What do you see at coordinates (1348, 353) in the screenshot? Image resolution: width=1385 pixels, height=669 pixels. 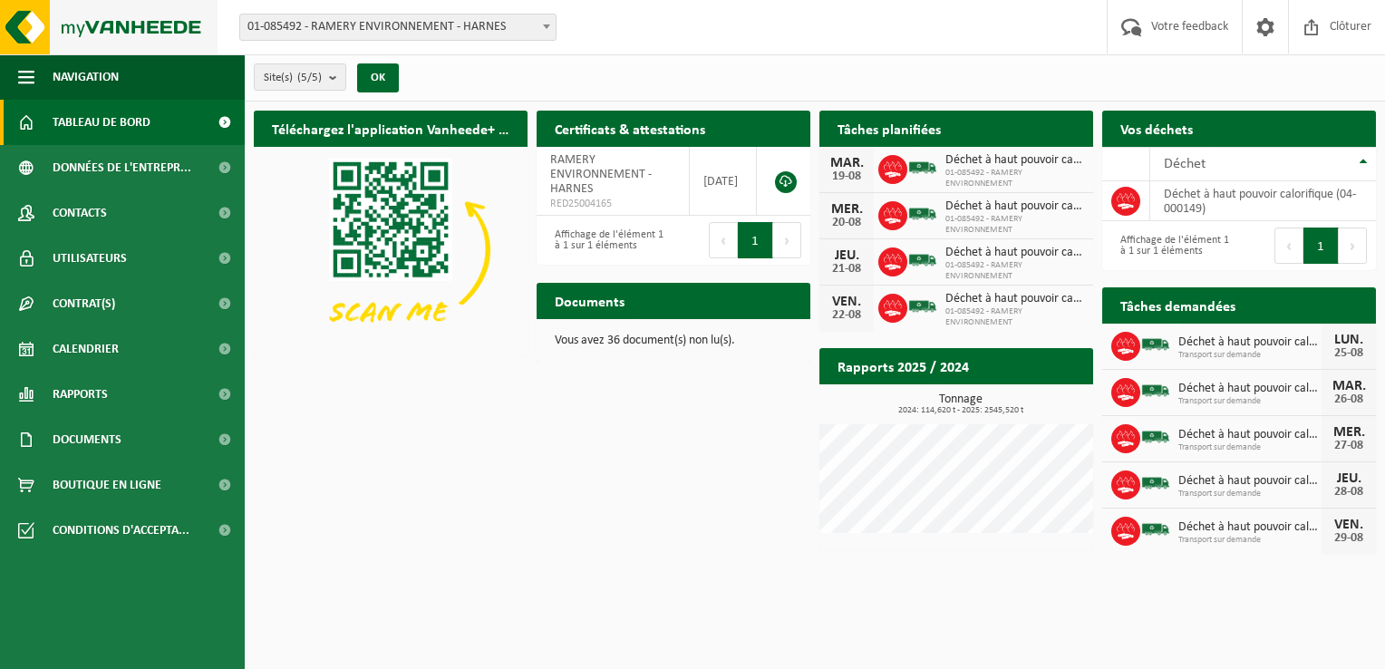 I see `div: 25-08` at bounding box center [1348, 353].